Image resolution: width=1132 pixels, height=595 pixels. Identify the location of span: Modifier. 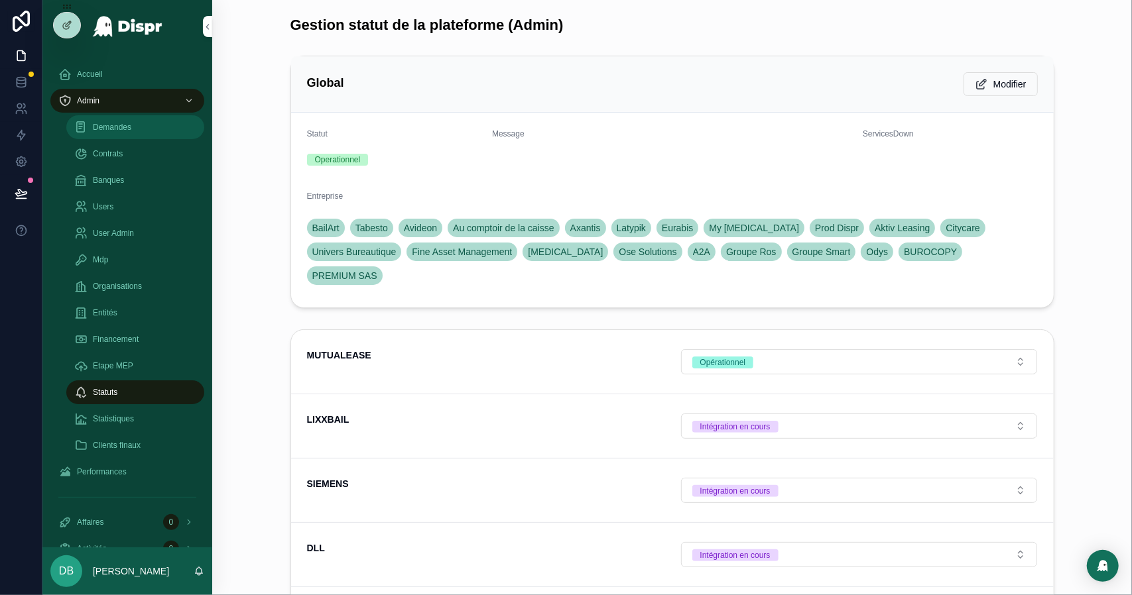
(1010, 84).